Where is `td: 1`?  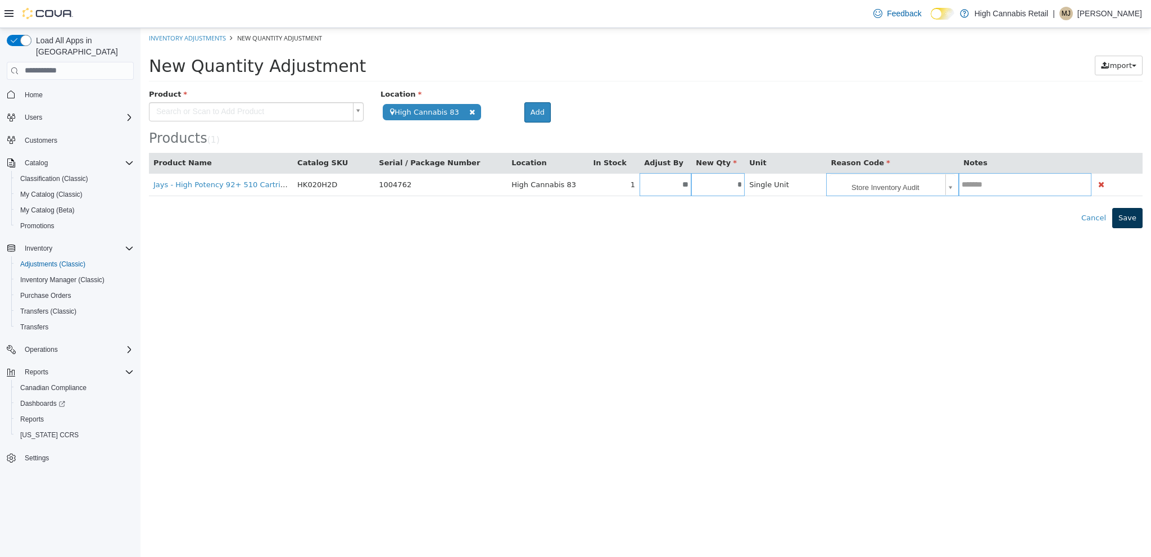 td: 1 is located at coordinates (473, 156).